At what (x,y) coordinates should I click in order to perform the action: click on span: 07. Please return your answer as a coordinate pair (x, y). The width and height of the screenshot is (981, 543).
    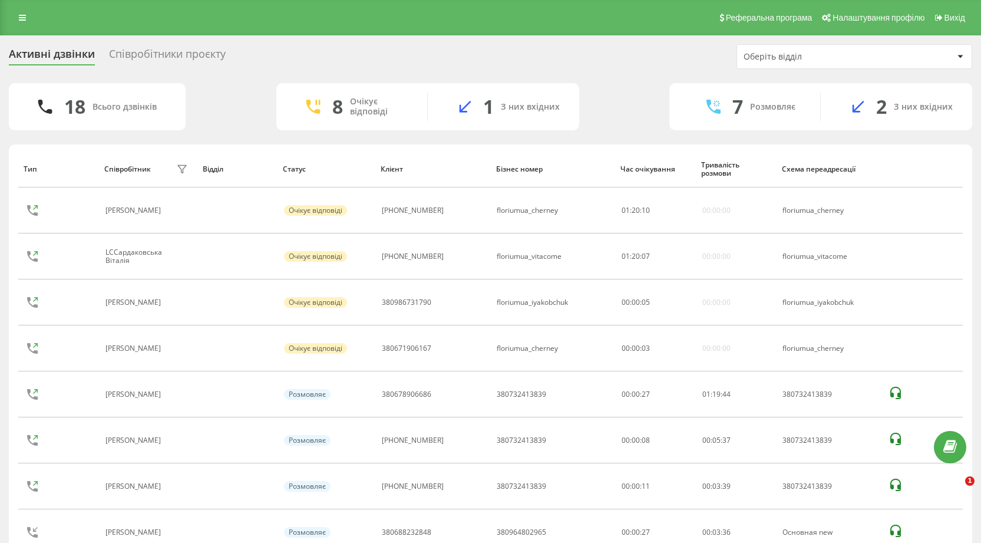
    Looking at the image, I should click on (646, 256).